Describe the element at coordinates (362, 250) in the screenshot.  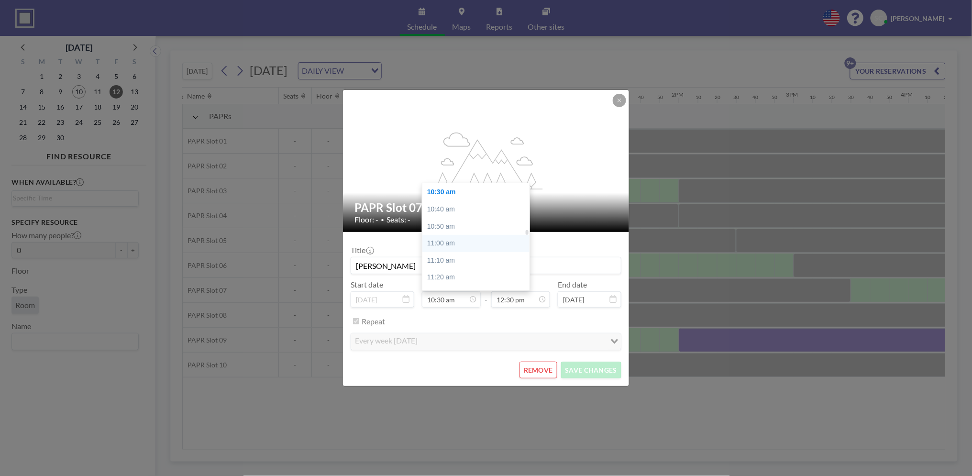
I see `label: Title` at that location.